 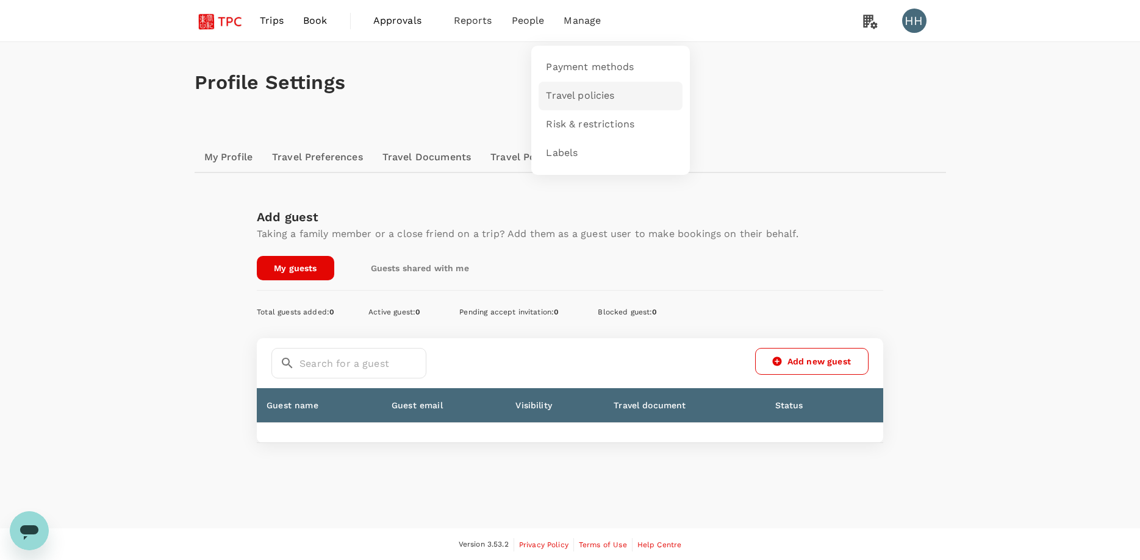 I want to click on span: Total guests added :, so click(x=295, y=312).